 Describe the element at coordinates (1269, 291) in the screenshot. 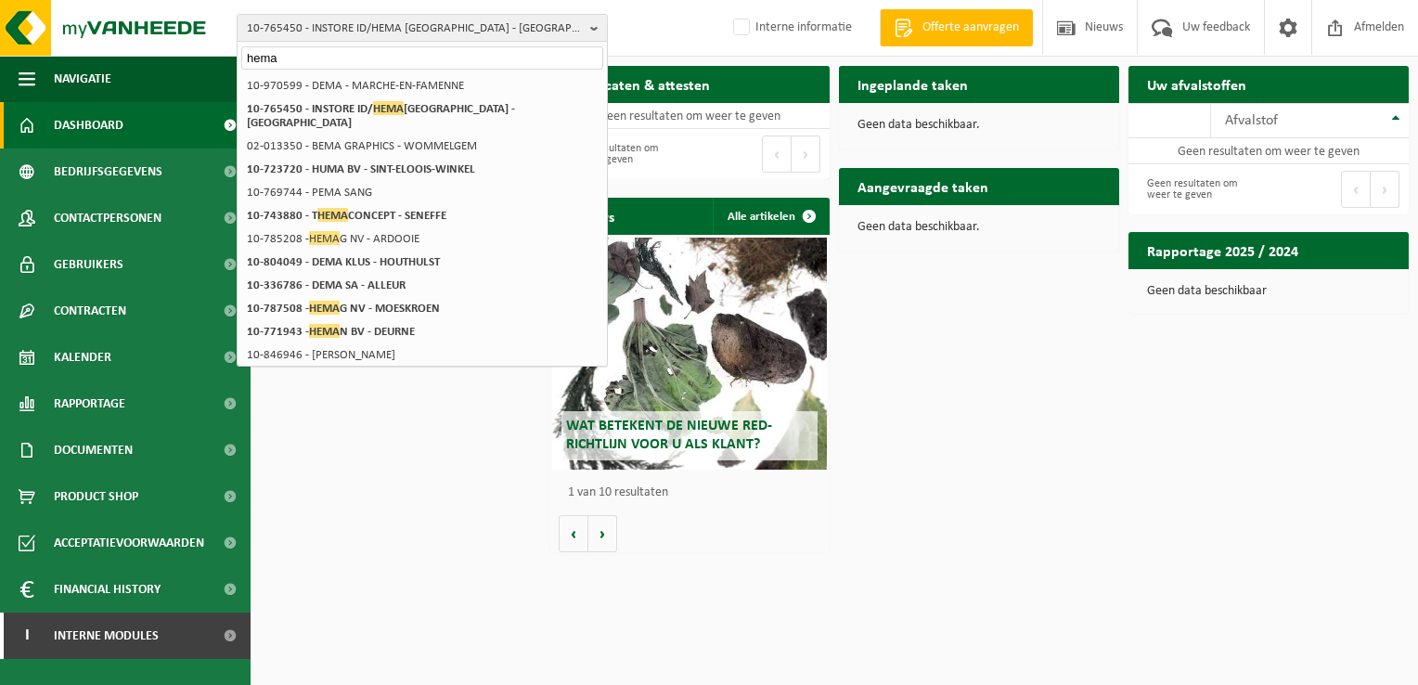

I see `p: Geen data beschikbaar` at that location.